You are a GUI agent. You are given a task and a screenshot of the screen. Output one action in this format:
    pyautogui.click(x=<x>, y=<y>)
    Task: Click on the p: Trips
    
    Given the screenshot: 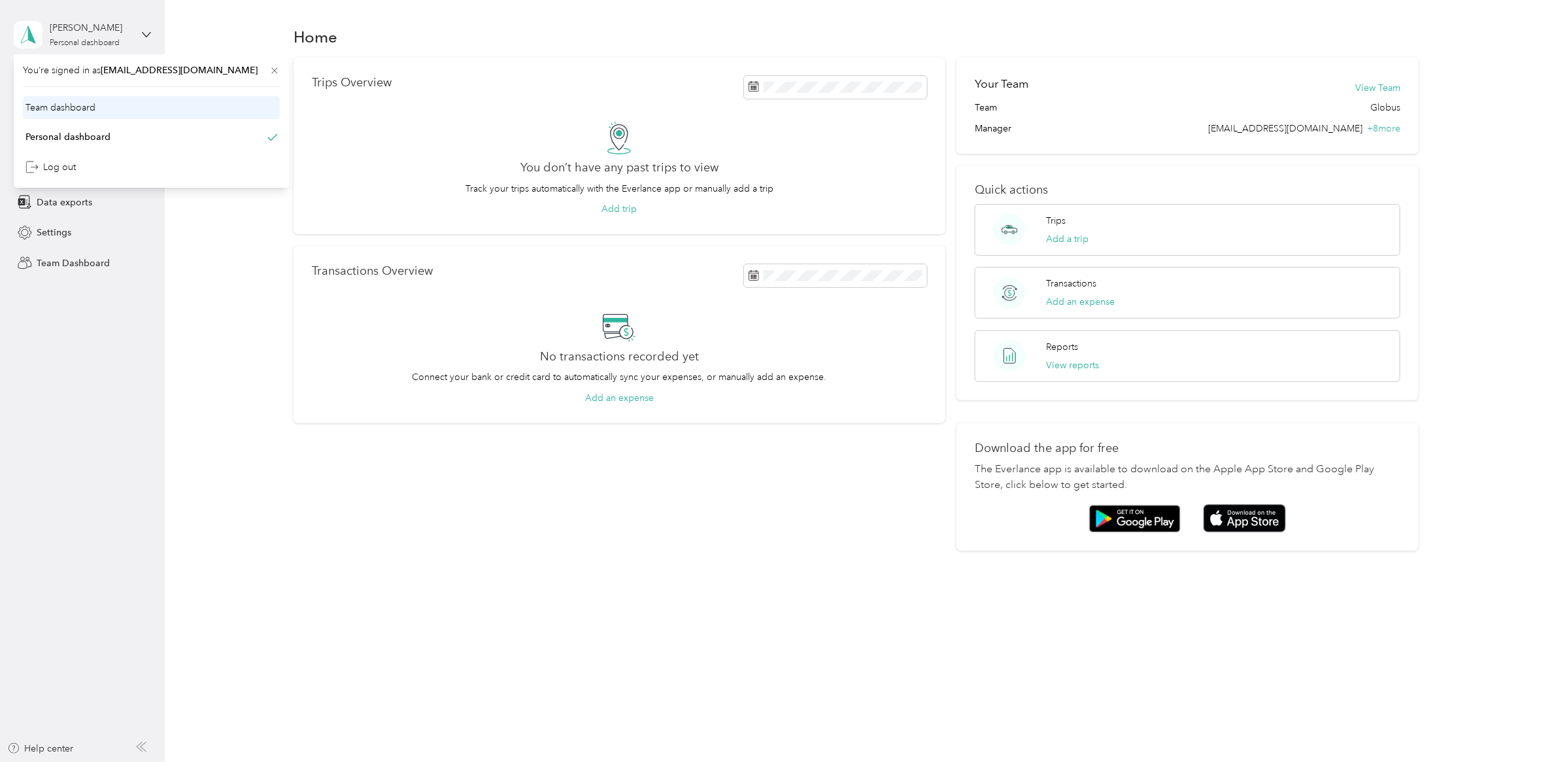 What is the action you would take?
    pyautogui.click(x=1057, y=220)
    